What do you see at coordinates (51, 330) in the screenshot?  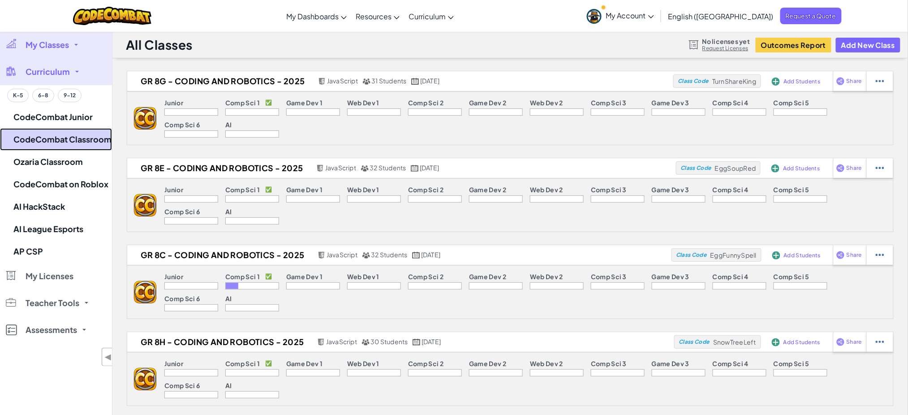 I see `span: Assessments` at bounding box center [51, 330].